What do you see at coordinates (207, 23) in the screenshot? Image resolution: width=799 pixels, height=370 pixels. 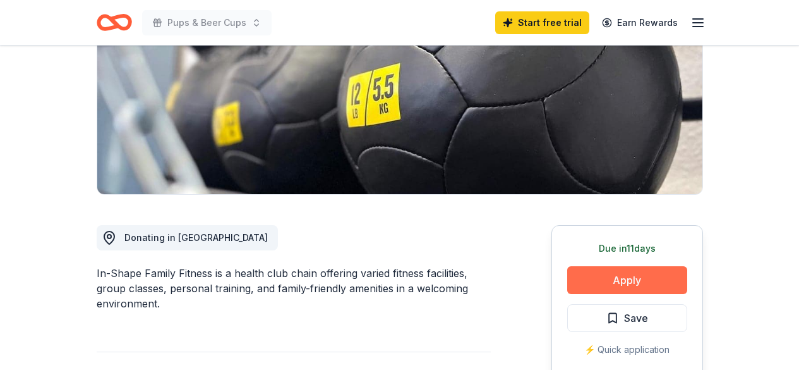 I see `span: Pups & Beer Cups` at bounding box center [207, 23].